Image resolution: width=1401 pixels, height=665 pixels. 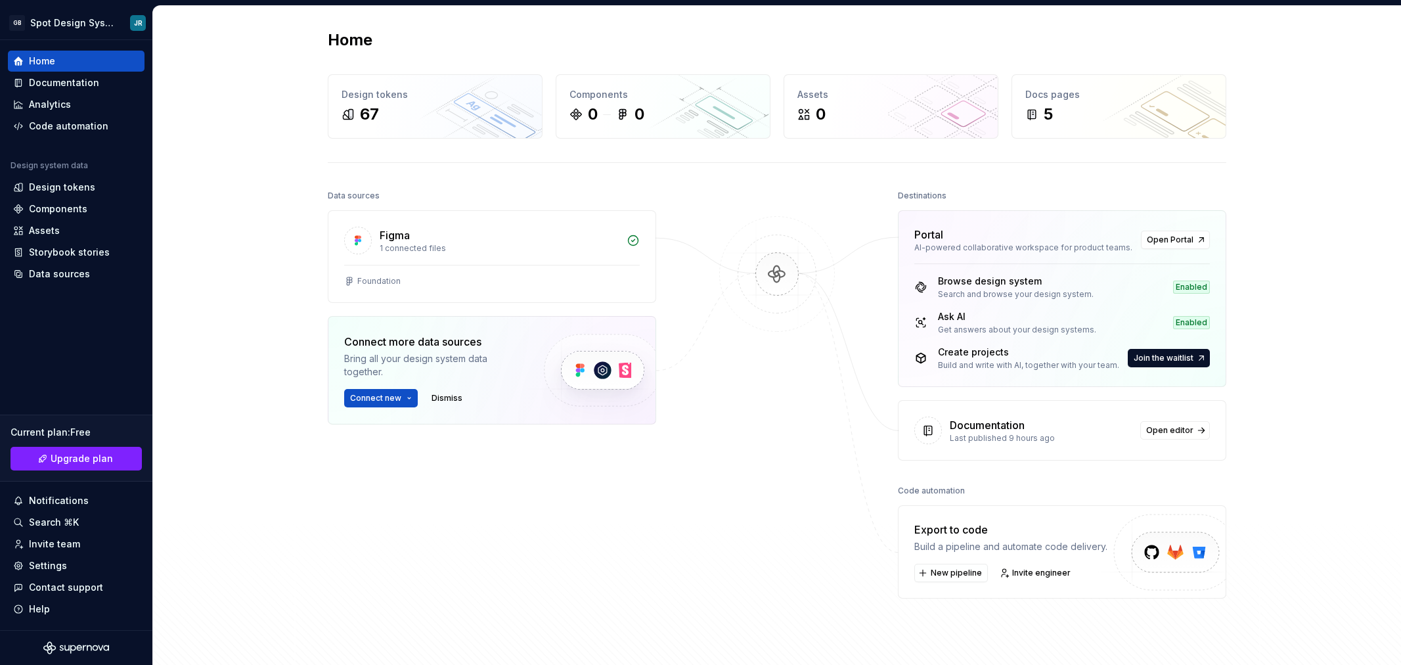 What do you see at coordinates (1119, 95) in the screenshot?
I see `div: Docs pages` at bounding box center [1119, 95].